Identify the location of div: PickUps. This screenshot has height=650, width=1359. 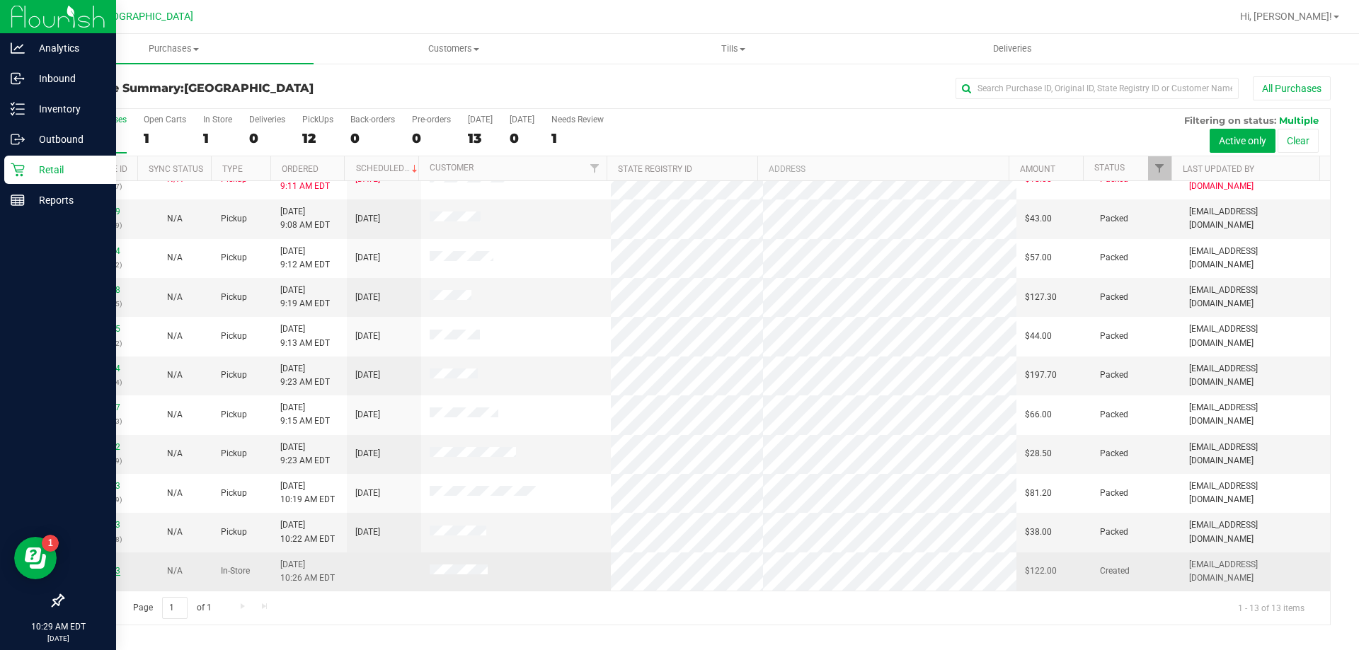
(318, 120).